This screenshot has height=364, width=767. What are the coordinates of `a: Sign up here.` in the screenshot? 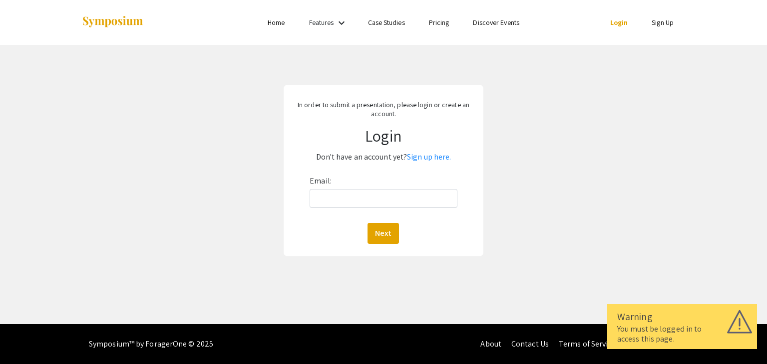 It's located at (429, 157).